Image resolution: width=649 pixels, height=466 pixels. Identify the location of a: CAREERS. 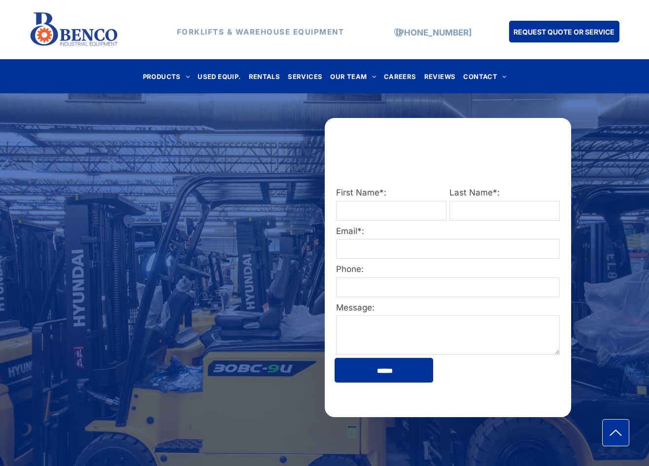
(400, 76).